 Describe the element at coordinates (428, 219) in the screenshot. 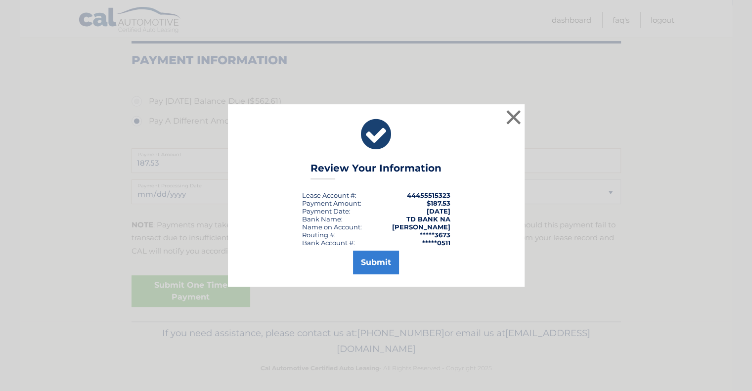

I see `strong: TD BANK NA` at that location.